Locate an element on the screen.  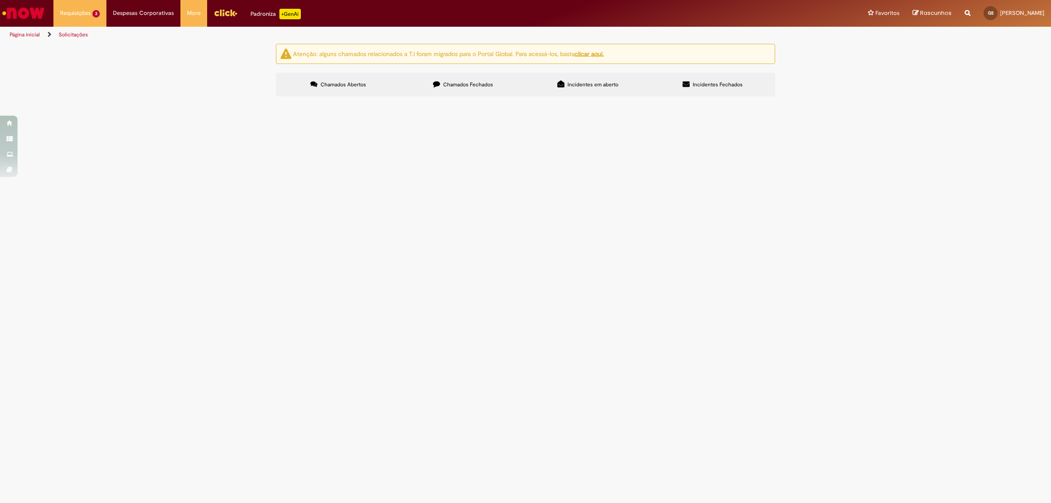
u: clicar aqui. is located at coordinates (589, 53).